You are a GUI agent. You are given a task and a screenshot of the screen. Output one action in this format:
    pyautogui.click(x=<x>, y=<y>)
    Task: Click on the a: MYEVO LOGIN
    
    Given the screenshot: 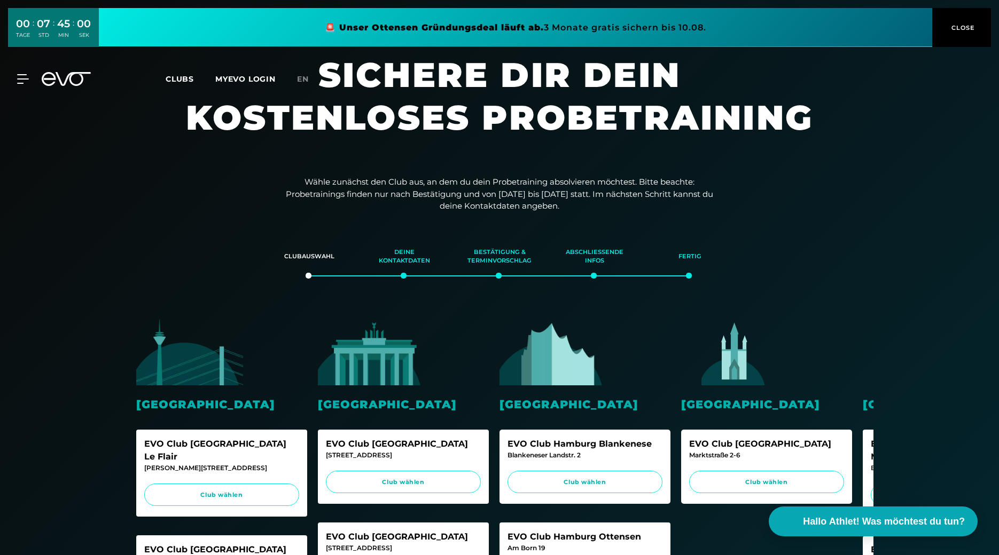 What is the action you would take?
    pyautogui.click(x=245, y=79)
    